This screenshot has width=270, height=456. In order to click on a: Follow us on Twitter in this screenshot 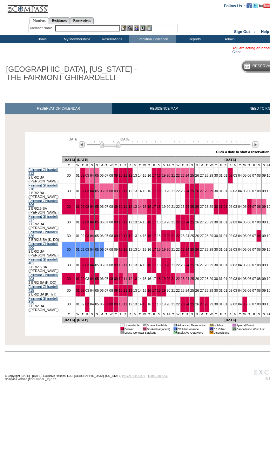, I will do `click(255, 5)`.